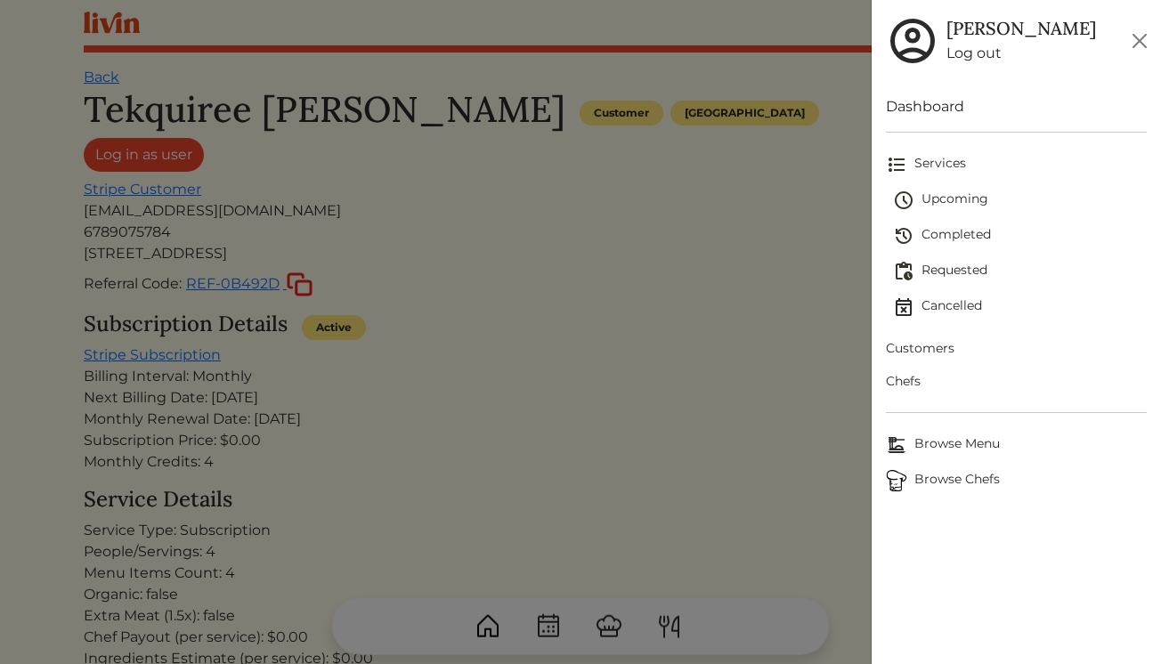  Describe the element at coordinates (1140, 41) in the screenshot. I see `button: Close` at that location.